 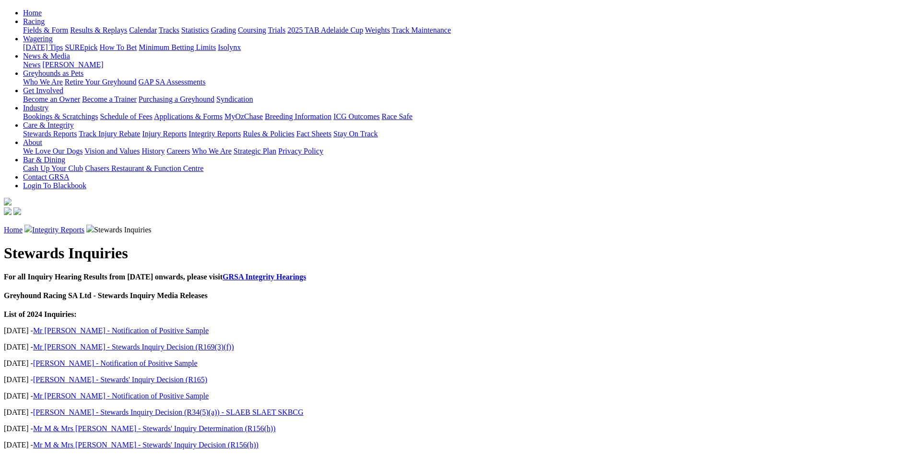 I want to click on div: Racing, so click(x=464, y=30).